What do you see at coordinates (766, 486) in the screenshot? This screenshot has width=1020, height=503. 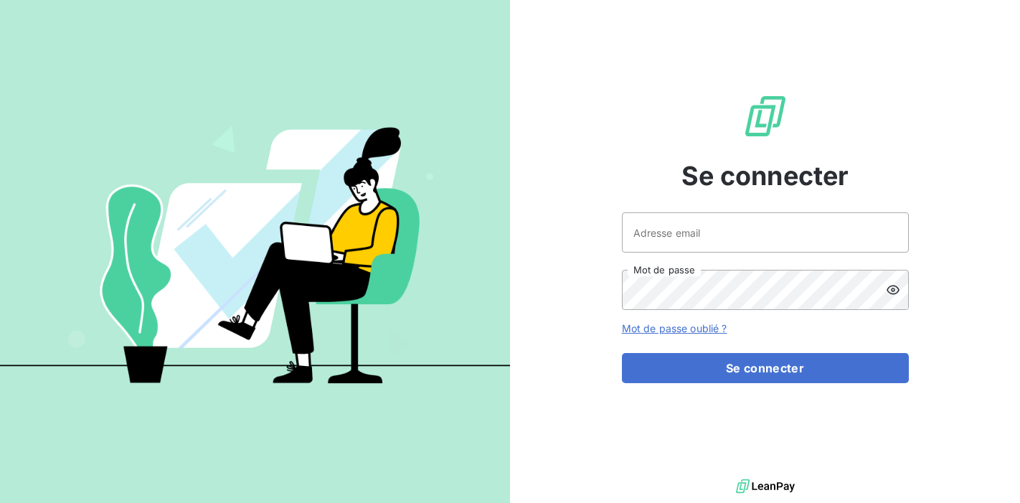 I see `img: logo` at bounding box center [766, 486].